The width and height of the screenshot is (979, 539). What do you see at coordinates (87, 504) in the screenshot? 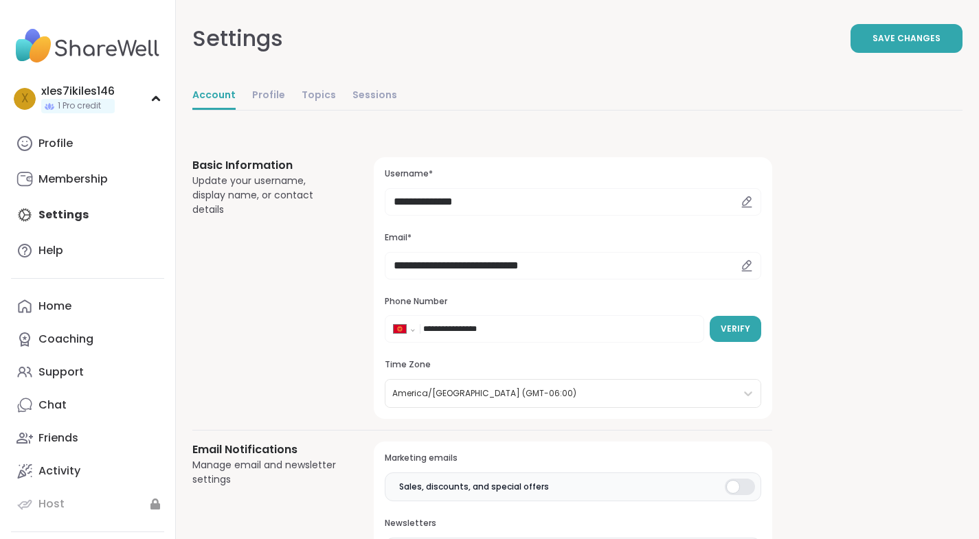
I see `a: Host` at bounding box center [87, 504].